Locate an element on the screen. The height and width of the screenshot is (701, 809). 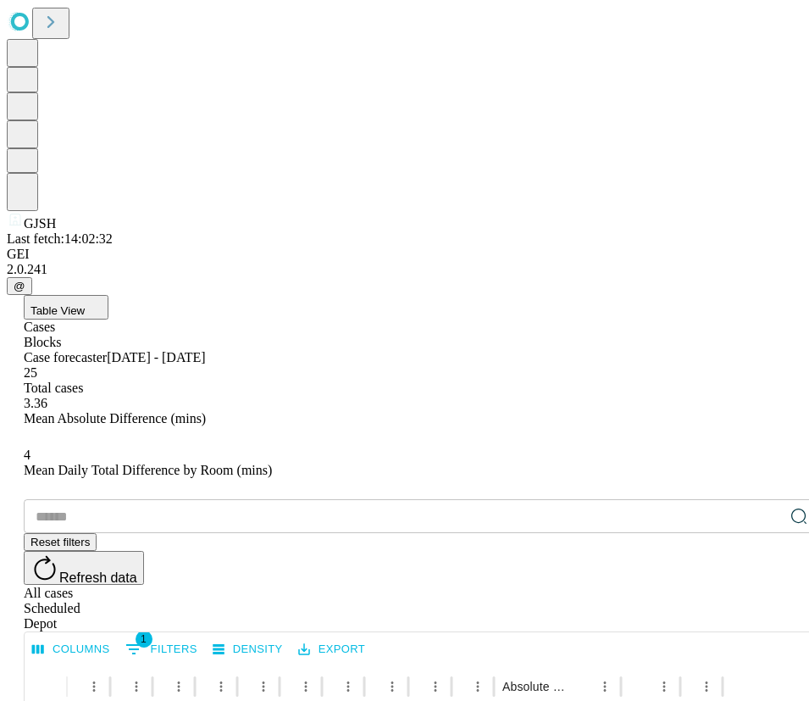
span: Refresh data is located at coordinates (98, 577).